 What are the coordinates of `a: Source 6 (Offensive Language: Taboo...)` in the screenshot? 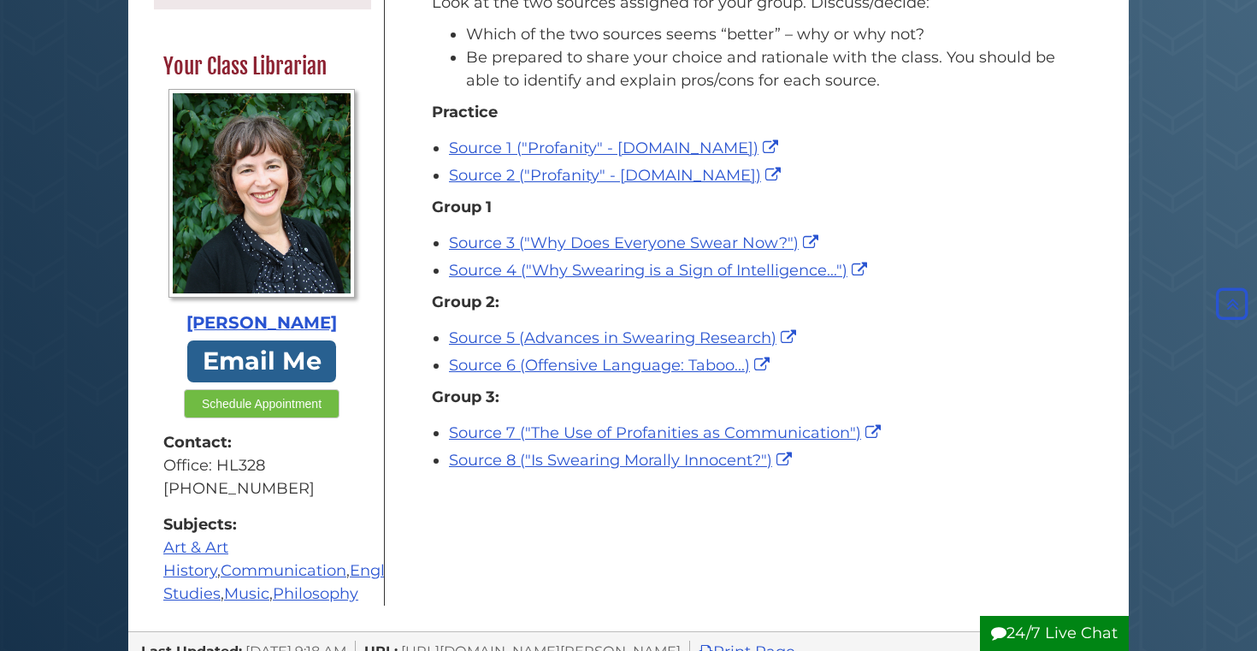 It's located at (611, 365).